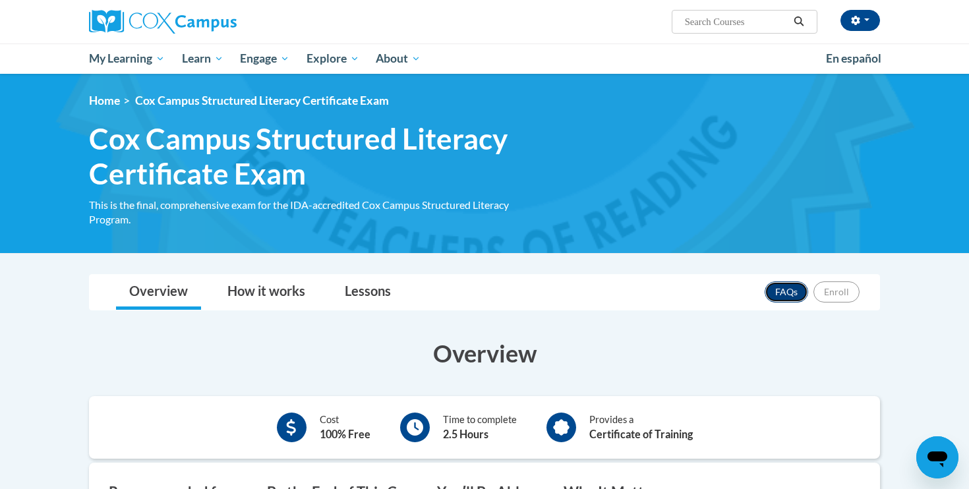  I want to click on span: Learn, so click(202, 59).